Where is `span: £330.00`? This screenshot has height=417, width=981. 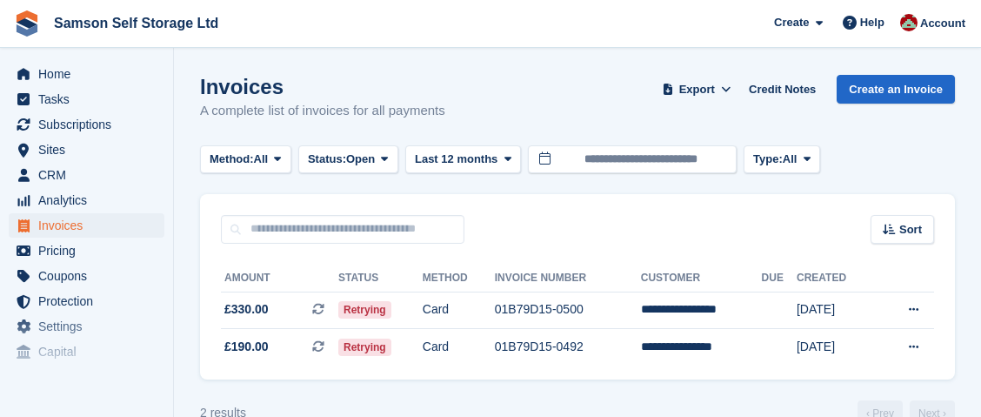 span: £330.00 is located at coordinates (246, 309).